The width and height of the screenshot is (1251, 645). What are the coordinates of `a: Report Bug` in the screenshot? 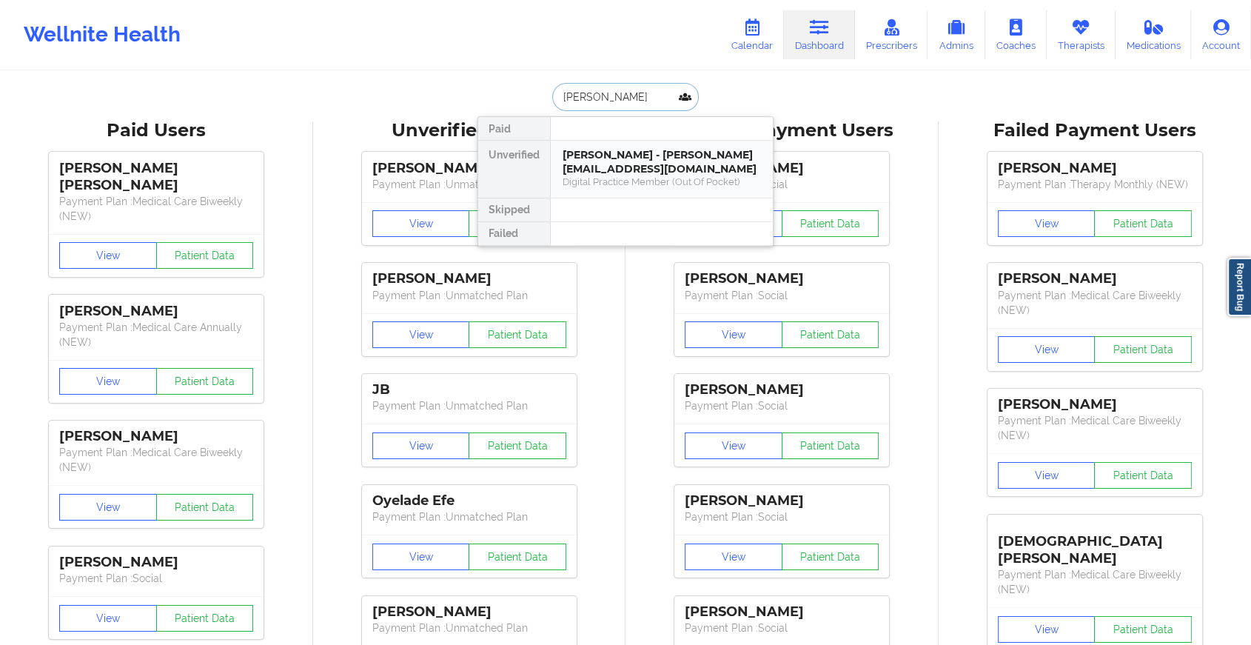 It's located at (1239, 286).